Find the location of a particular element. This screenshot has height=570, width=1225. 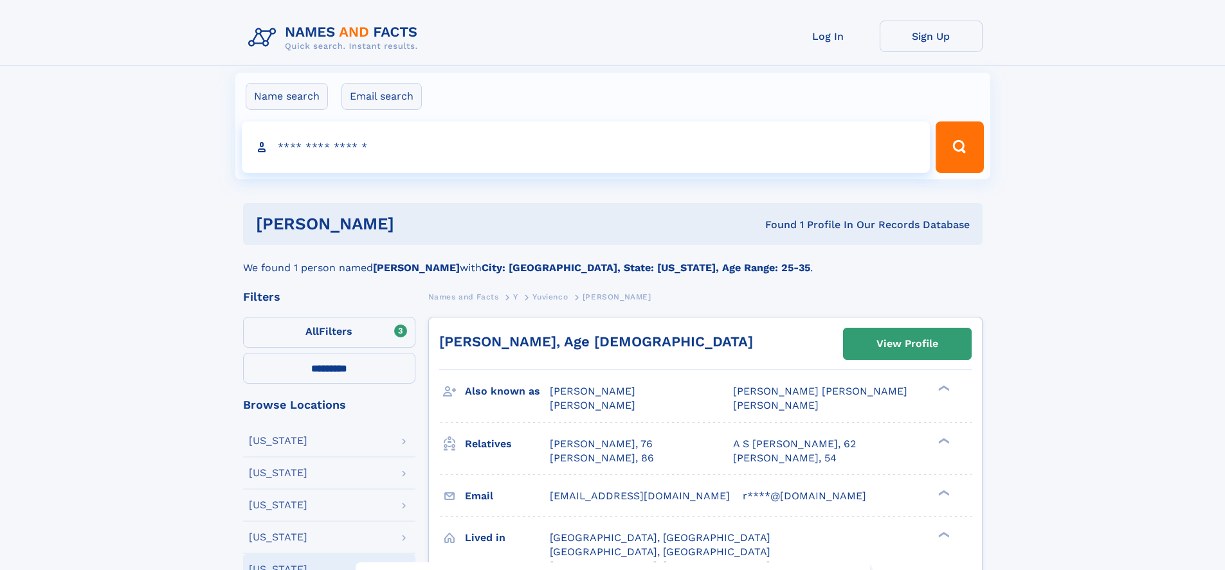

h3: Relatives is located at coordinates (507, 444).